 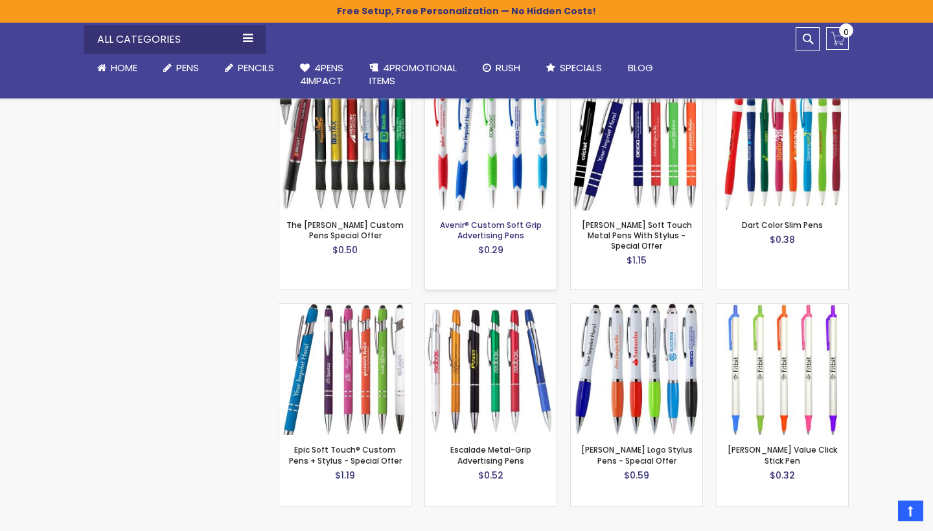 What do you see at coordinates (636, 308) in the screenshot?
I see `a: Kimberly Logo Stylus Pens - Special Offer` at bounding box center [636, 308].